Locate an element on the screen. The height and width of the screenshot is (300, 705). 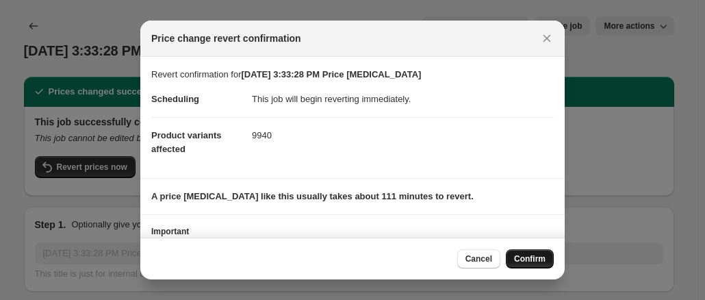
span: Confirm is located at coordinates (530, 259).